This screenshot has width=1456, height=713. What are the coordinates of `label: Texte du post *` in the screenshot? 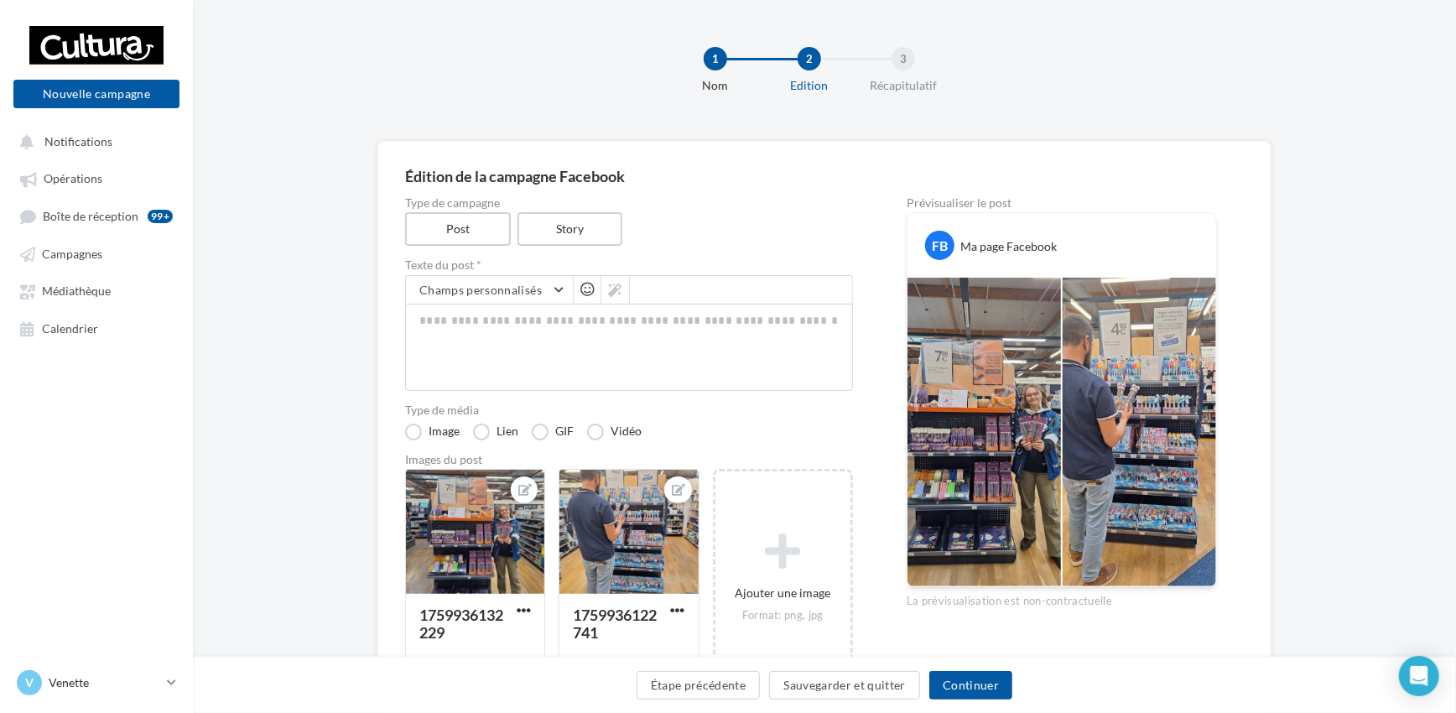 It's located at (629, 265).